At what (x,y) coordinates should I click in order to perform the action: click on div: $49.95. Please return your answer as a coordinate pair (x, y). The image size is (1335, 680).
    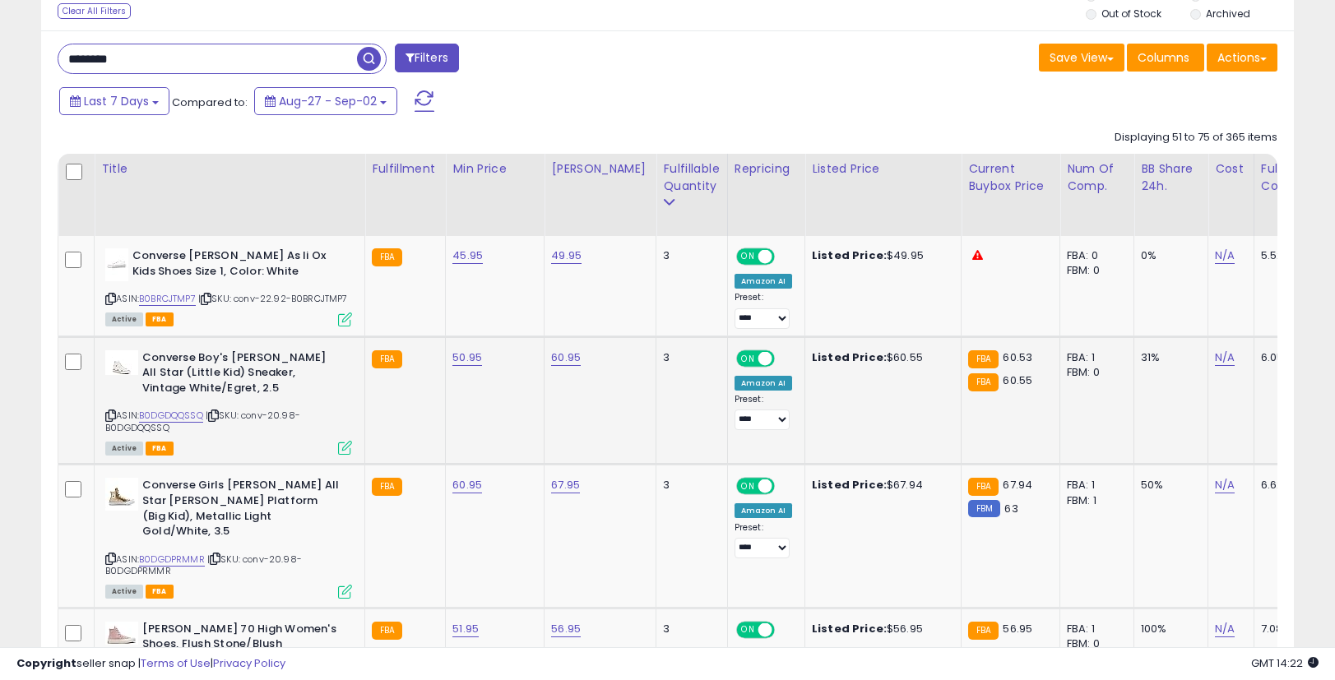
    Looking at the image, I should click on (880, 256).